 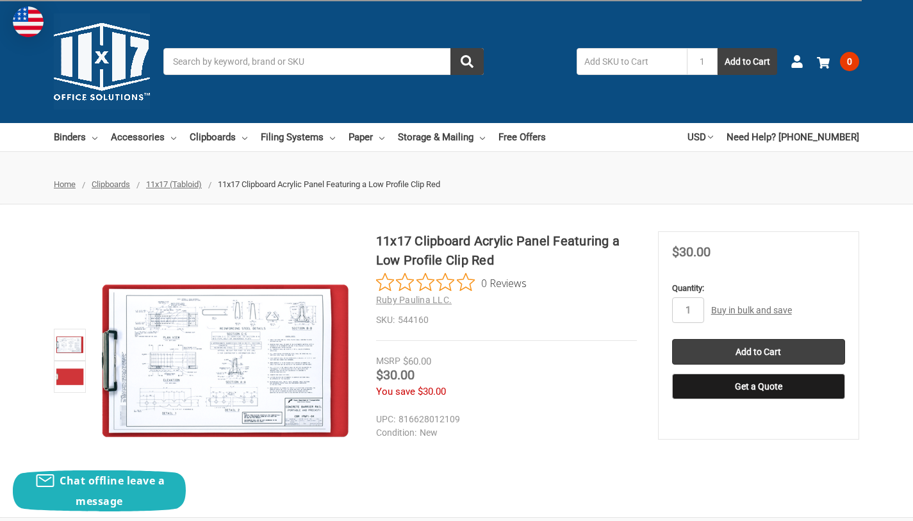 I want to click on input: Add to Cart, so click(x=759, y=352).